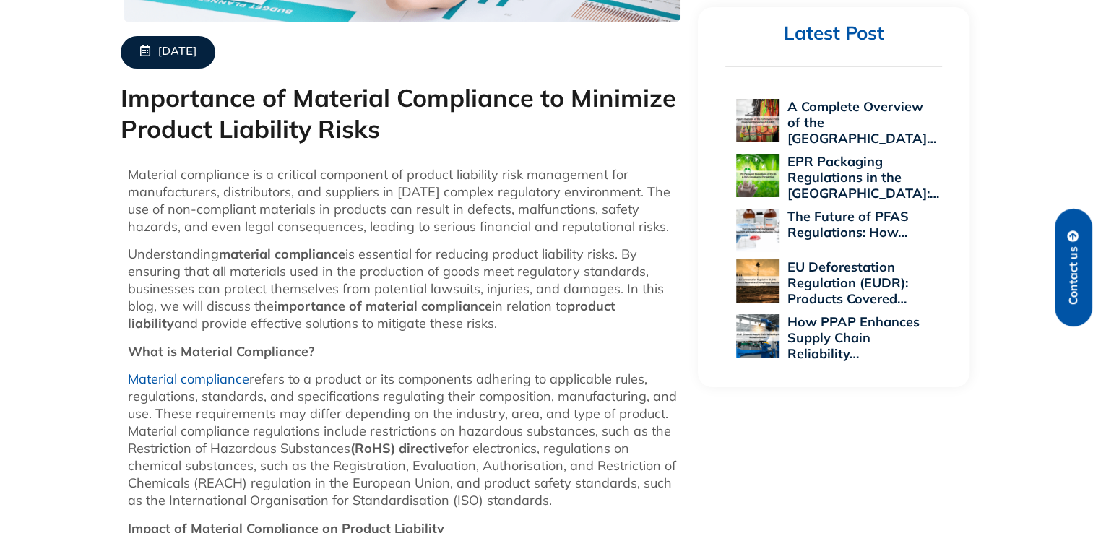 The image size is (1093, 533). I want to click on strong: material compliance, so click(282, 254).